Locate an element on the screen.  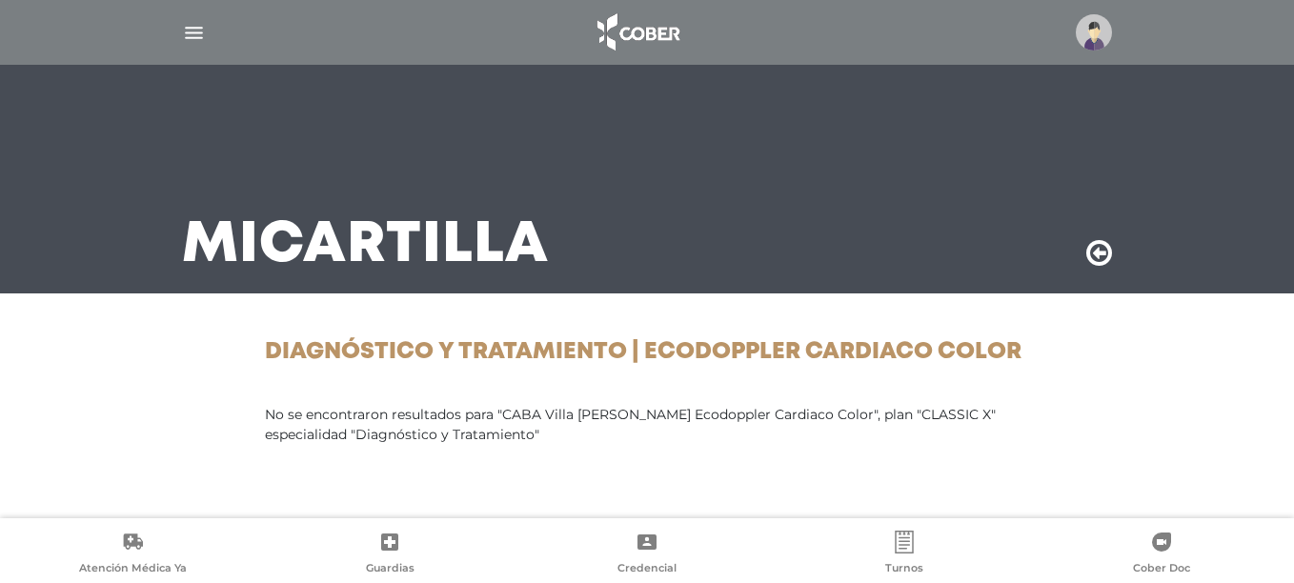
a: Guardias is located at coordinates (390, 554).